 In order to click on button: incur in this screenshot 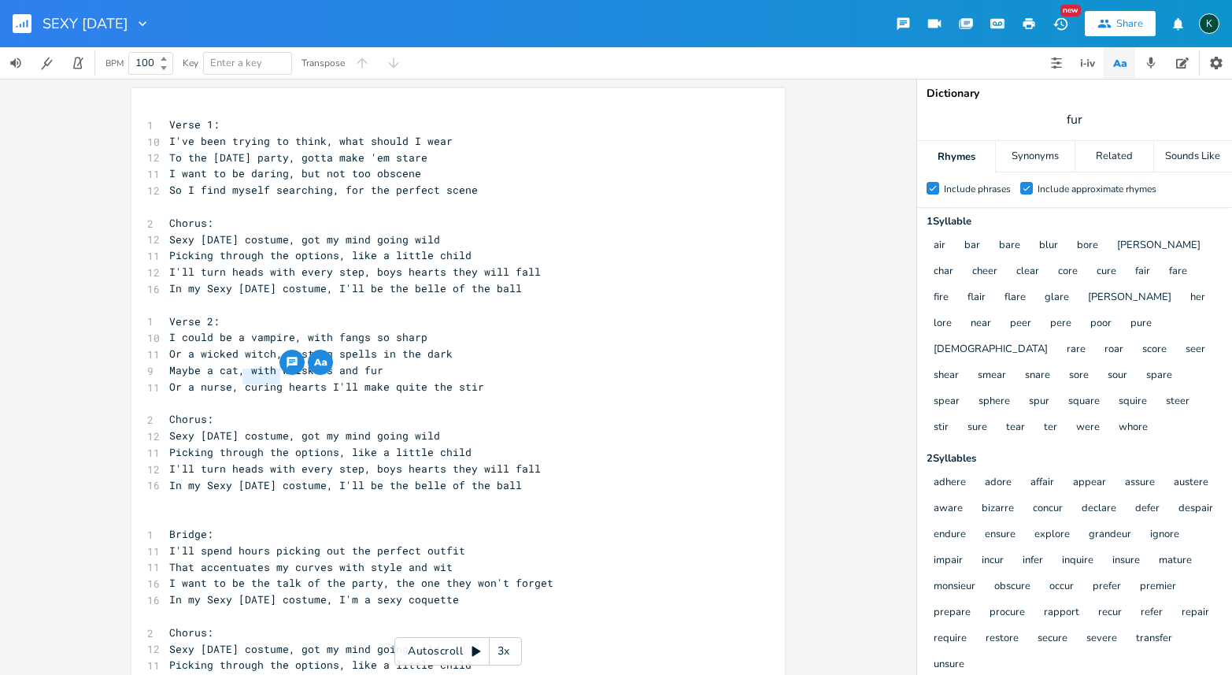, I will do `click(993, 561)`.